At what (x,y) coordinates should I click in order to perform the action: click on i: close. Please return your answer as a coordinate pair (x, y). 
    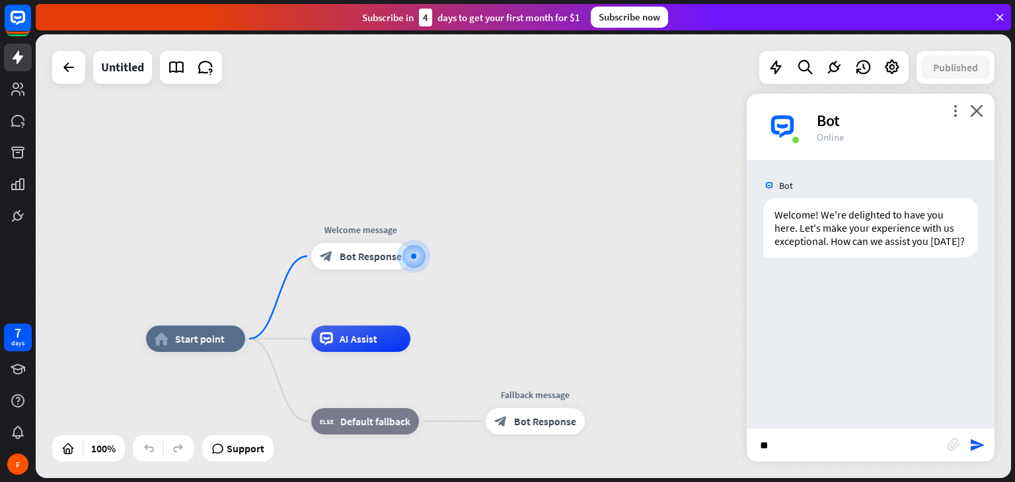
    Looking at the image, I should click on (977, 110).